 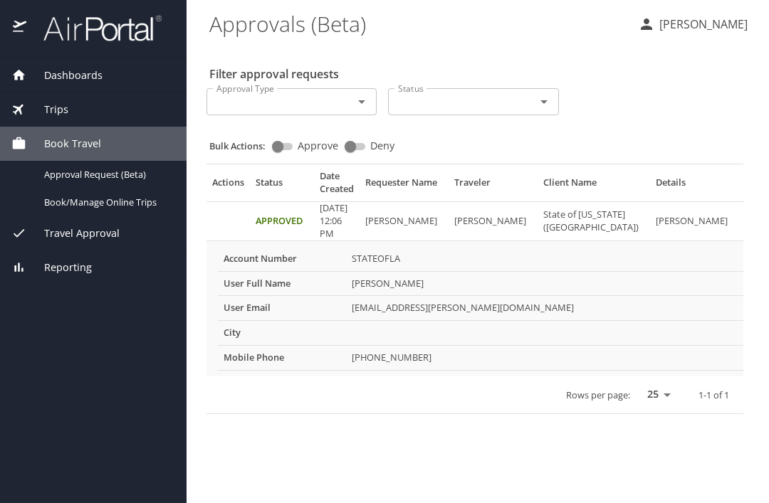 What do you see at coordinates (20, 28) in the screenshot?
I see `img: icon-airportal.png` at bounding box center [20, 28].